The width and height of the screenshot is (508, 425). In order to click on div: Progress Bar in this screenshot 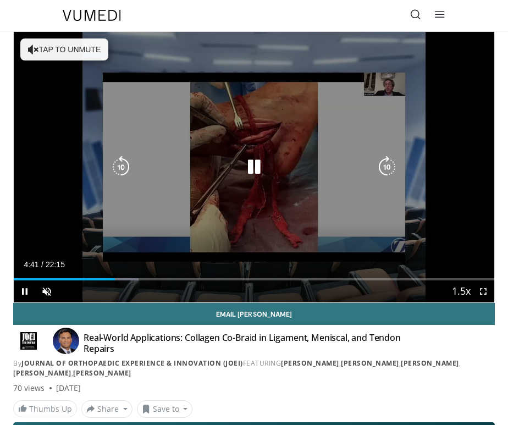, I will do `click(254, 279)`.